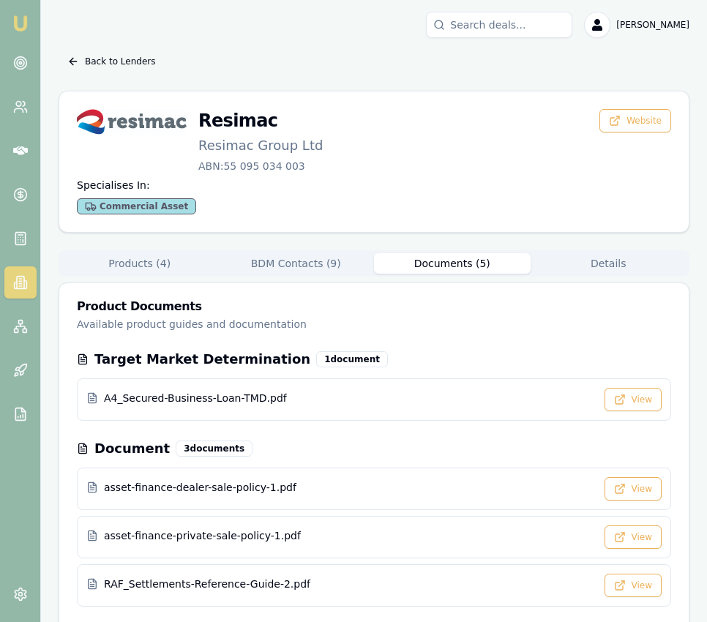 The width and height of the screenshot is (707, 622). Describe the element at coordinates (453, 264) in the screenshot. I see `button: Documents ( 5 )` at that location.